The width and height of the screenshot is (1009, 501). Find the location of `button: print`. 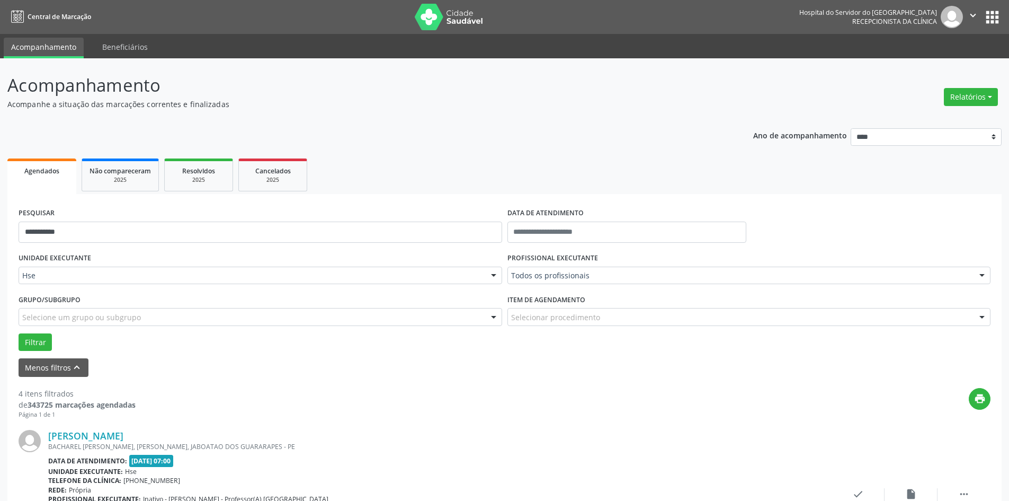

button: print is located at coordinates (980, 398).